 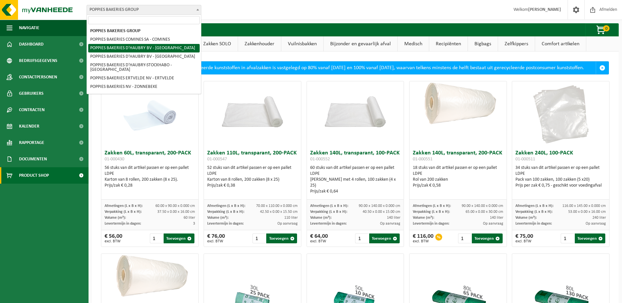 I want to click on li: POPPIES BAKERIES GROUP, so click(x=144, y=31).